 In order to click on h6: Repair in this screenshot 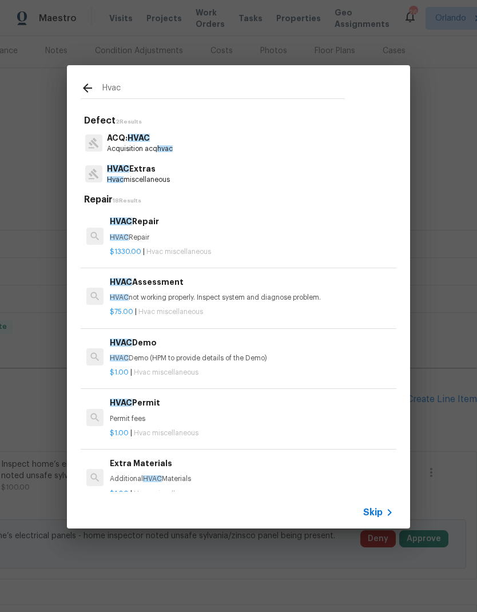, I will do `click(252, 221)`.